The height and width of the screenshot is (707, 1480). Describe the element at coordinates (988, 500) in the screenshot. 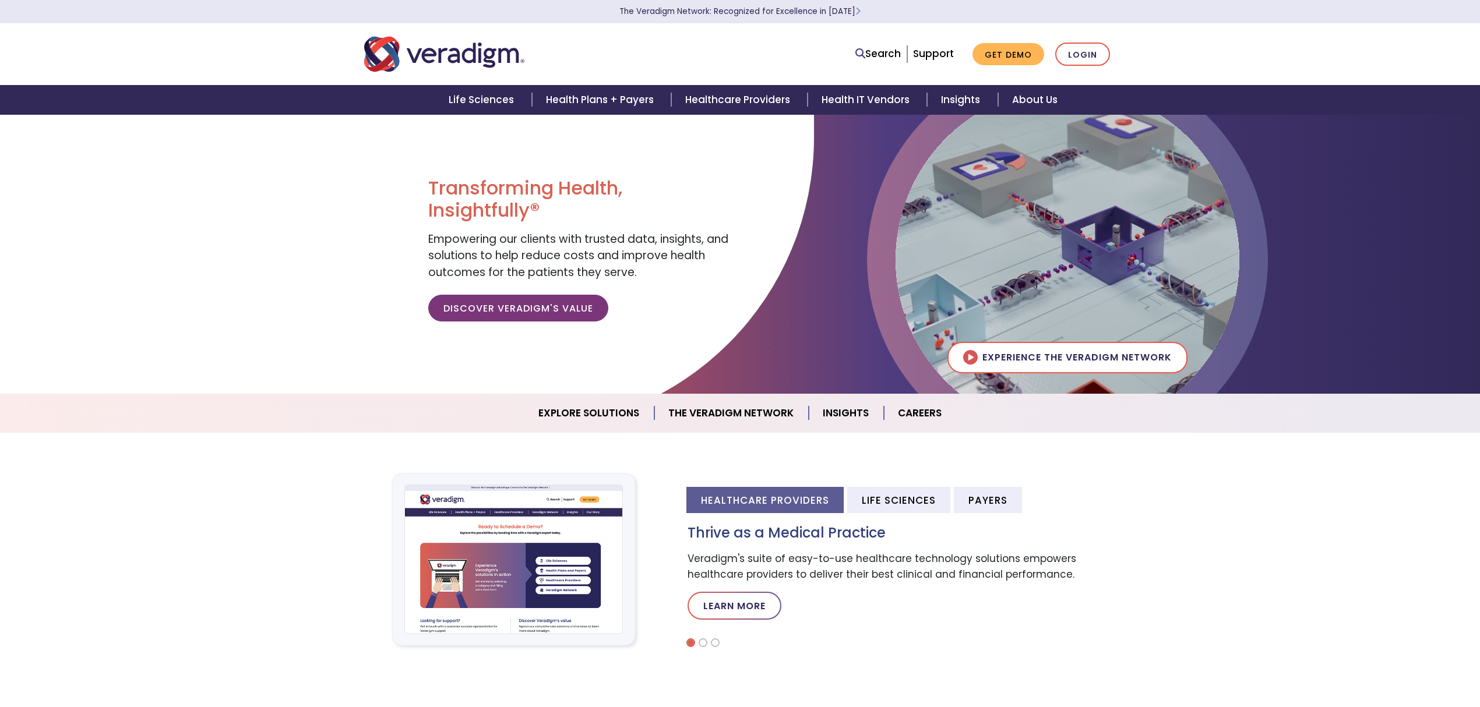

I see `li: Payers` at that location.